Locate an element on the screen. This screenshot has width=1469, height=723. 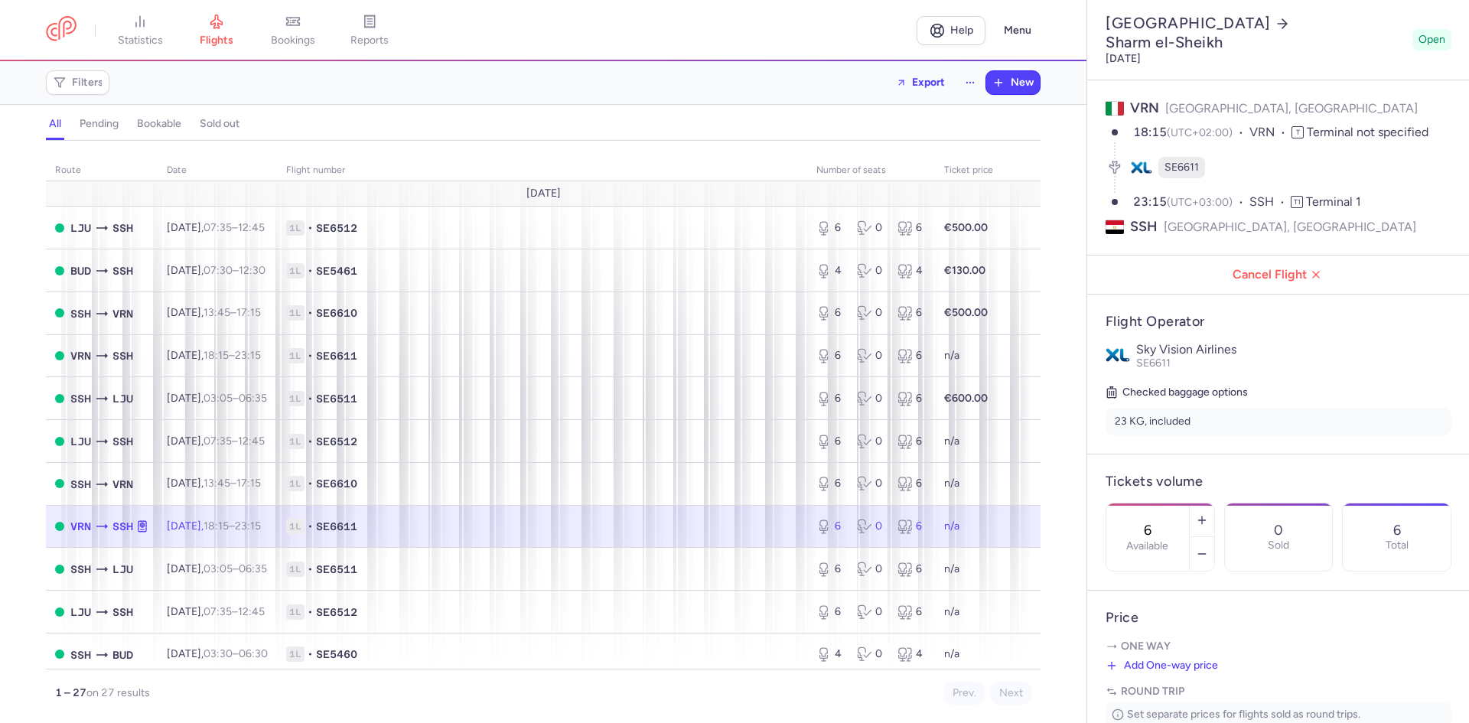
span: Brnik, Ljubljana, Slovenia is located at coordinates (80, 228).